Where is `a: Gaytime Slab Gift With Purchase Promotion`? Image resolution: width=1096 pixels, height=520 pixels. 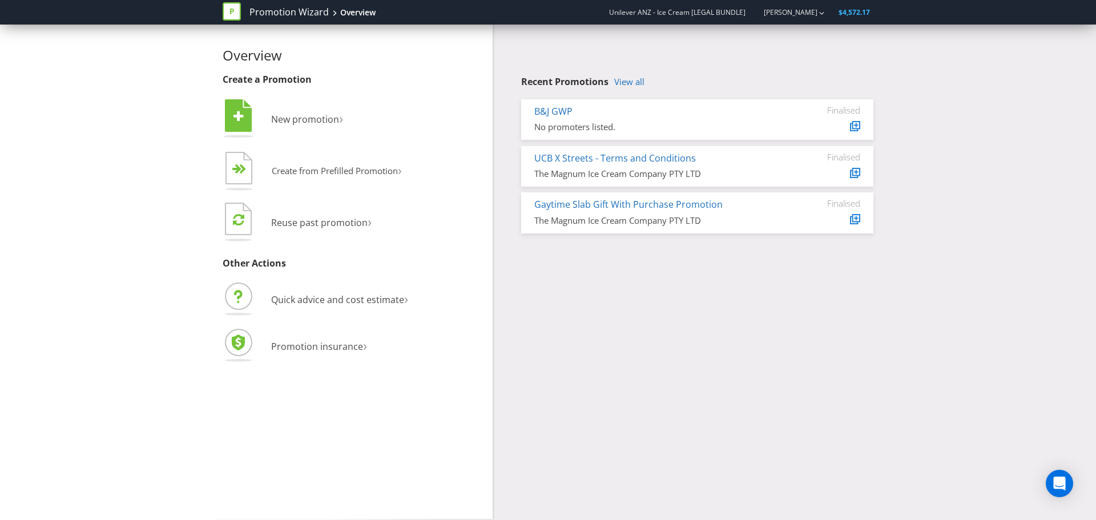
a: Gaytime Slab Gift With Purchase Promotion is located at coordinates (629, 204).